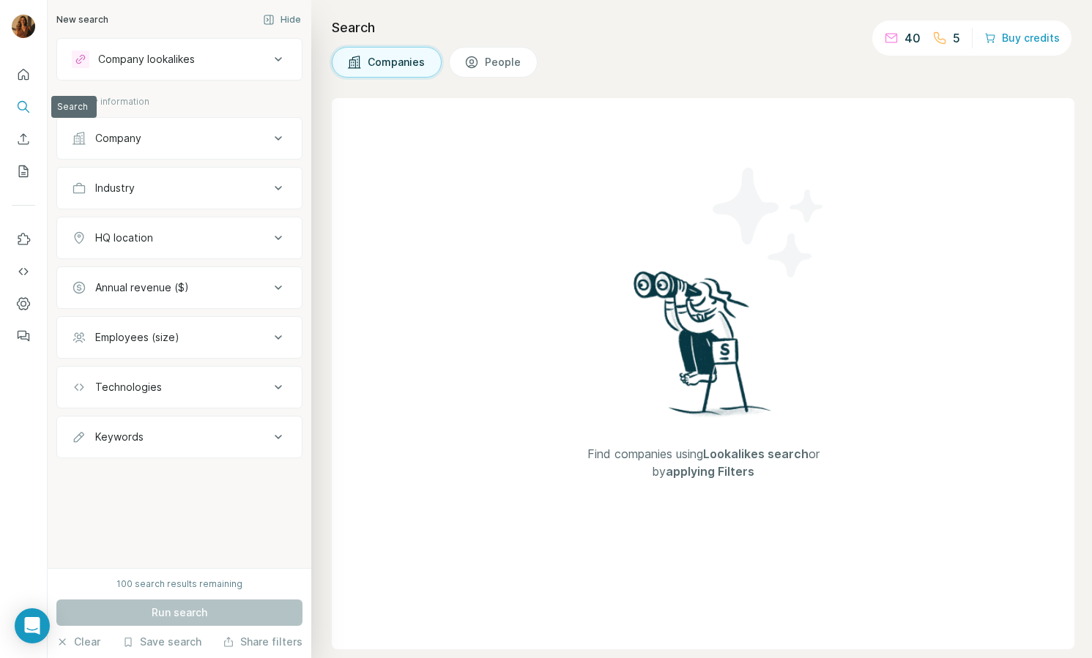  What do you see at coordinates (179, 59) in the screenshot?
I see `button: Company lookalikes` at bounding box center [179, 59].